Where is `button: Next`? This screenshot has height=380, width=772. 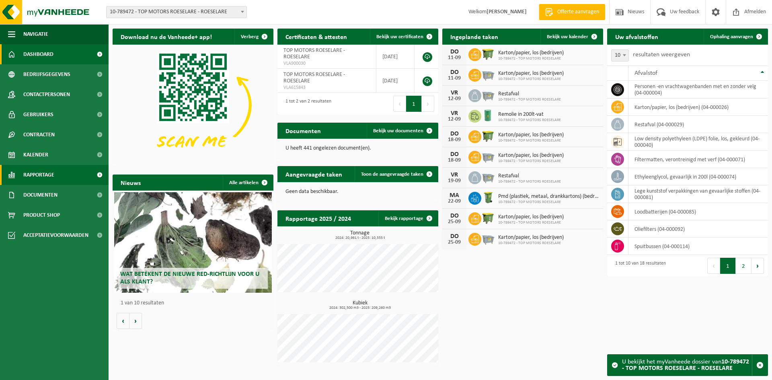 button: Next is located at coordinates (428, 104).